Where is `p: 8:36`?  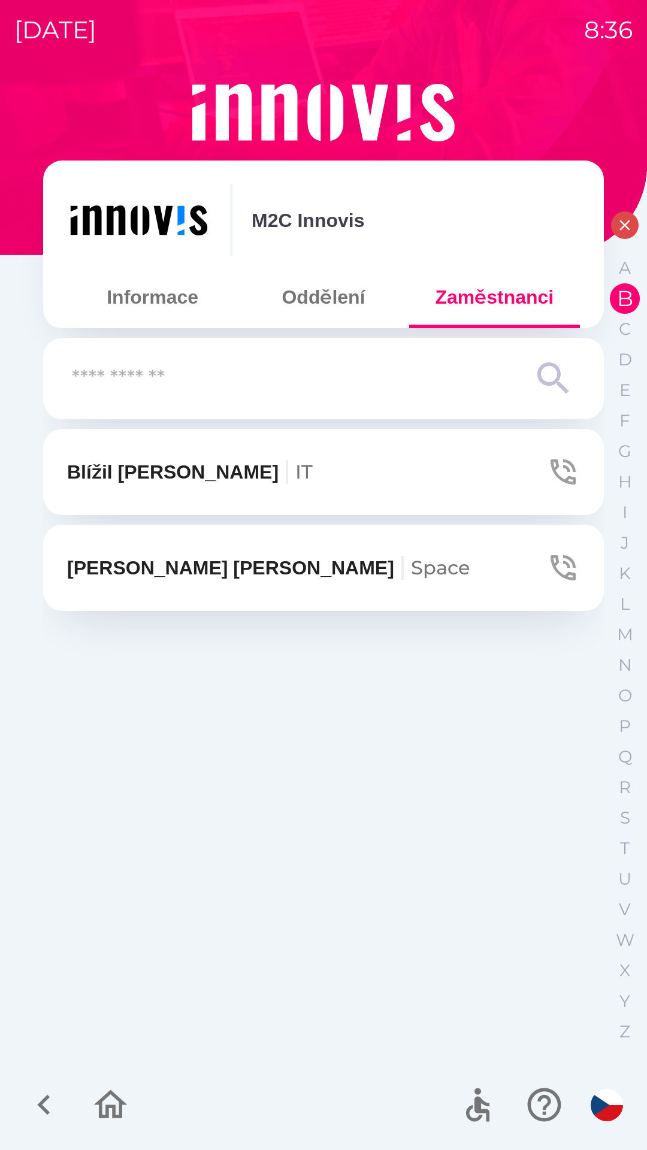 p: 8:36 is located at coordinates (608, 30).